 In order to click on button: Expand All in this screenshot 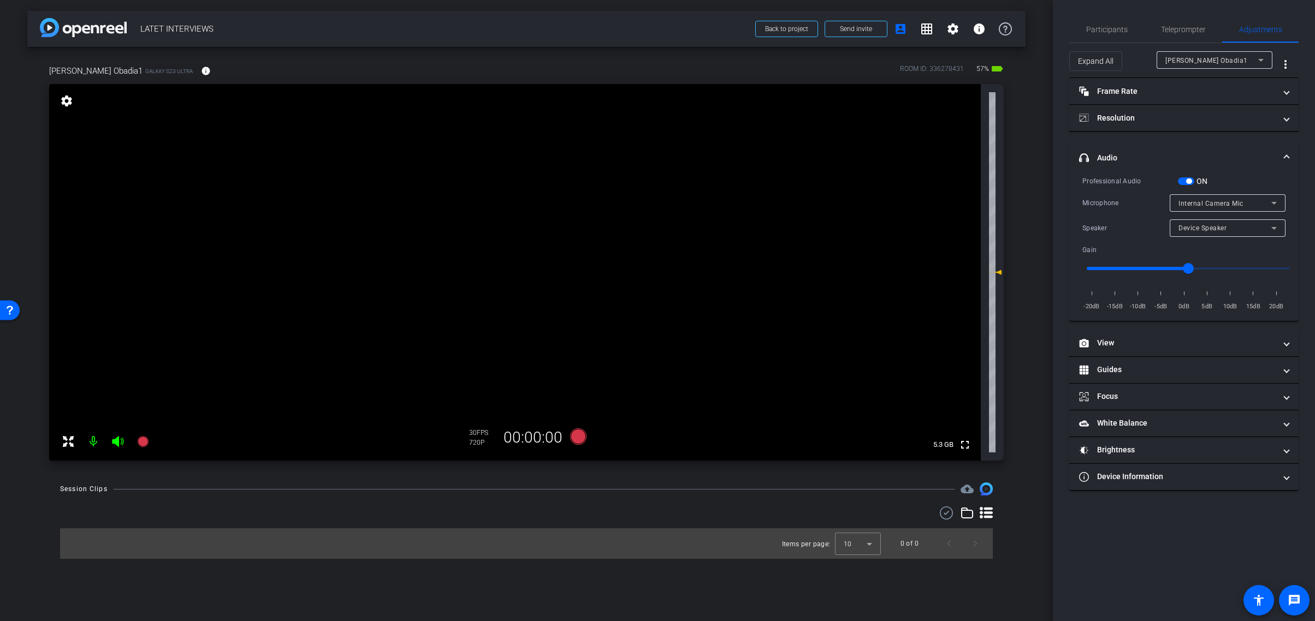, I will do `click(1095, 61)`.